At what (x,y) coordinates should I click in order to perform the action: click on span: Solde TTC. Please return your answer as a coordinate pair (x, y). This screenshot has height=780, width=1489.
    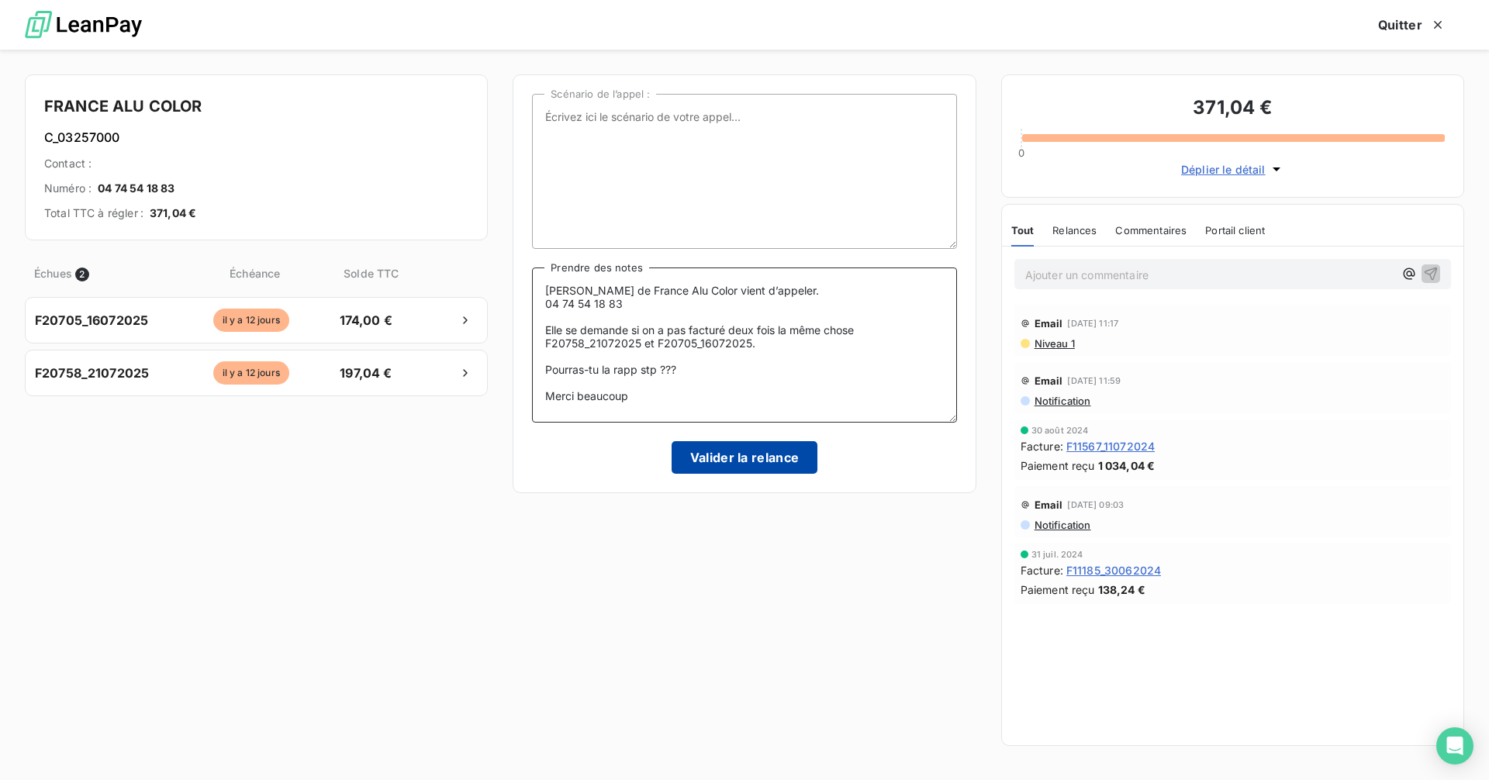
    Looking at the image, I should click on (371, 273).